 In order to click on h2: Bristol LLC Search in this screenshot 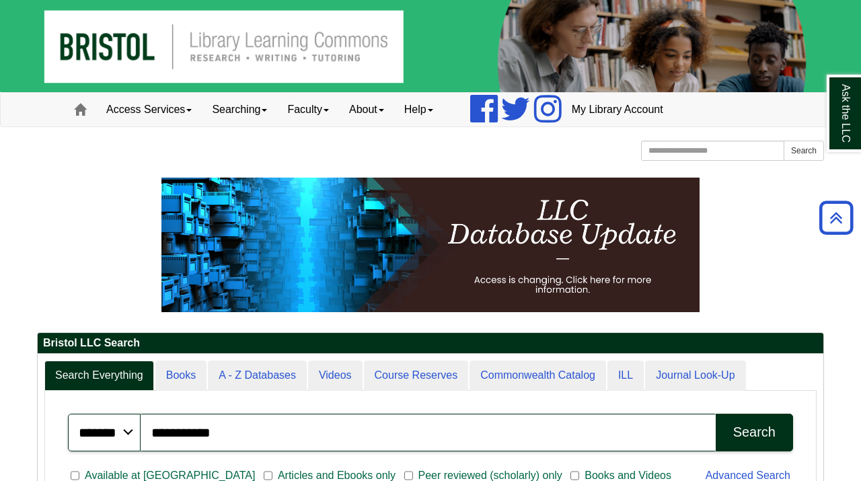, I will do `click(430, 343)`.